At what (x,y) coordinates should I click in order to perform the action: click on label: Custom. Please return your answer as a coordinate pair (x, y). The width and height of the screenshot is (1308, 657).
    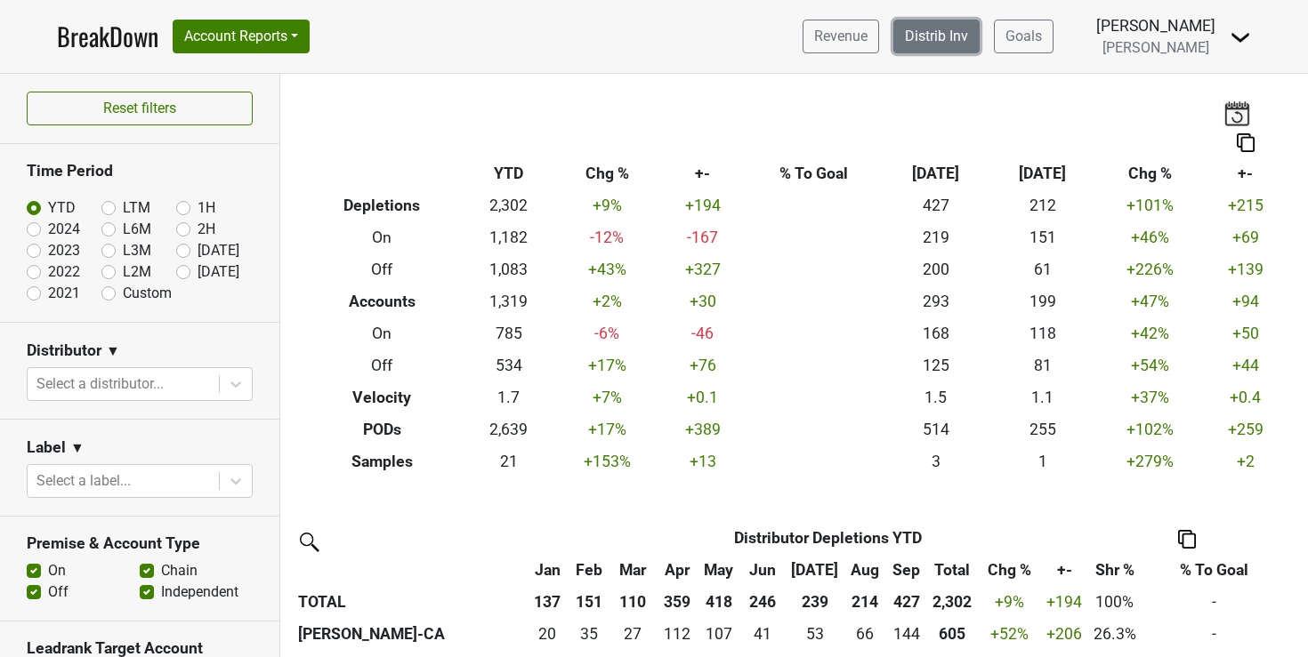
    Looking at the image, I should click on (147, 294).